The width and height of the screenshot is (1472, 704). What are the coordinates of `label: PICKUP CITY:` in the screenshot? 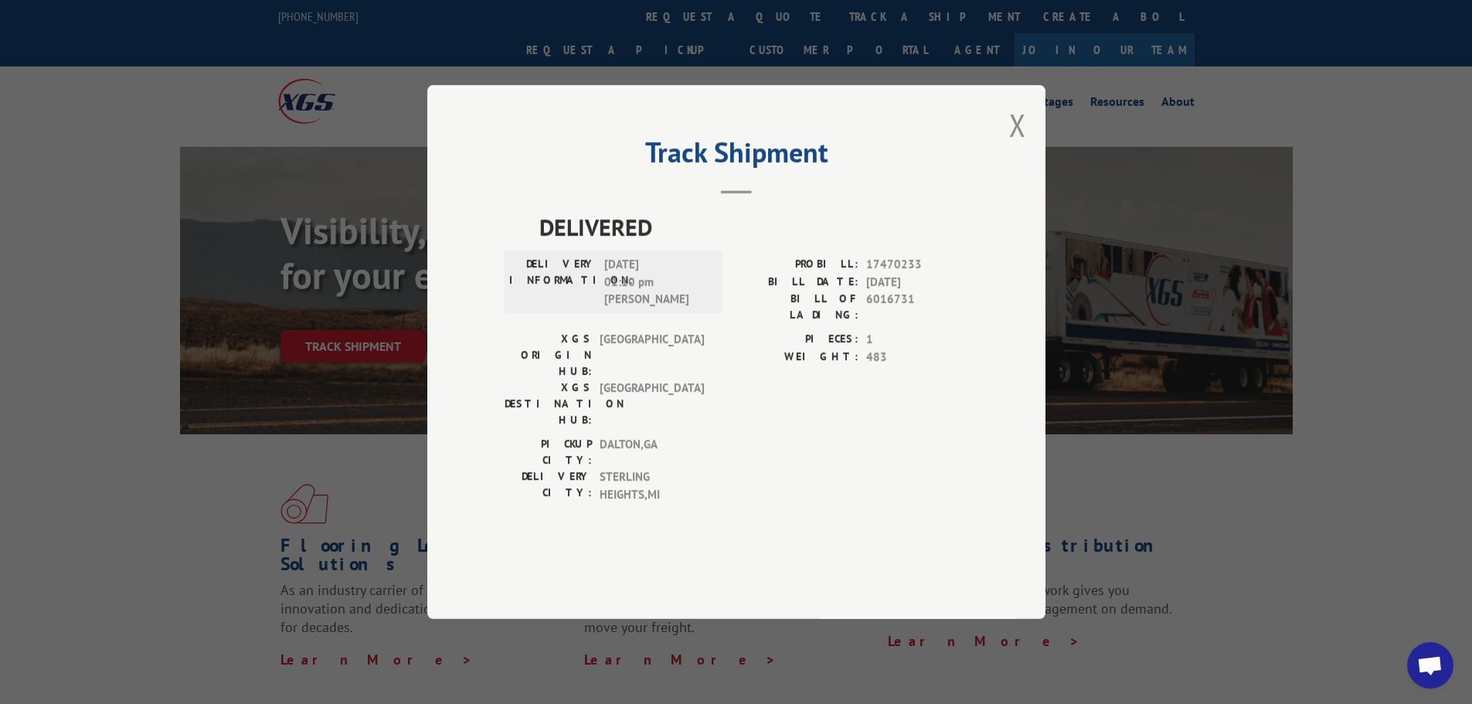 It's located at (548, 452).